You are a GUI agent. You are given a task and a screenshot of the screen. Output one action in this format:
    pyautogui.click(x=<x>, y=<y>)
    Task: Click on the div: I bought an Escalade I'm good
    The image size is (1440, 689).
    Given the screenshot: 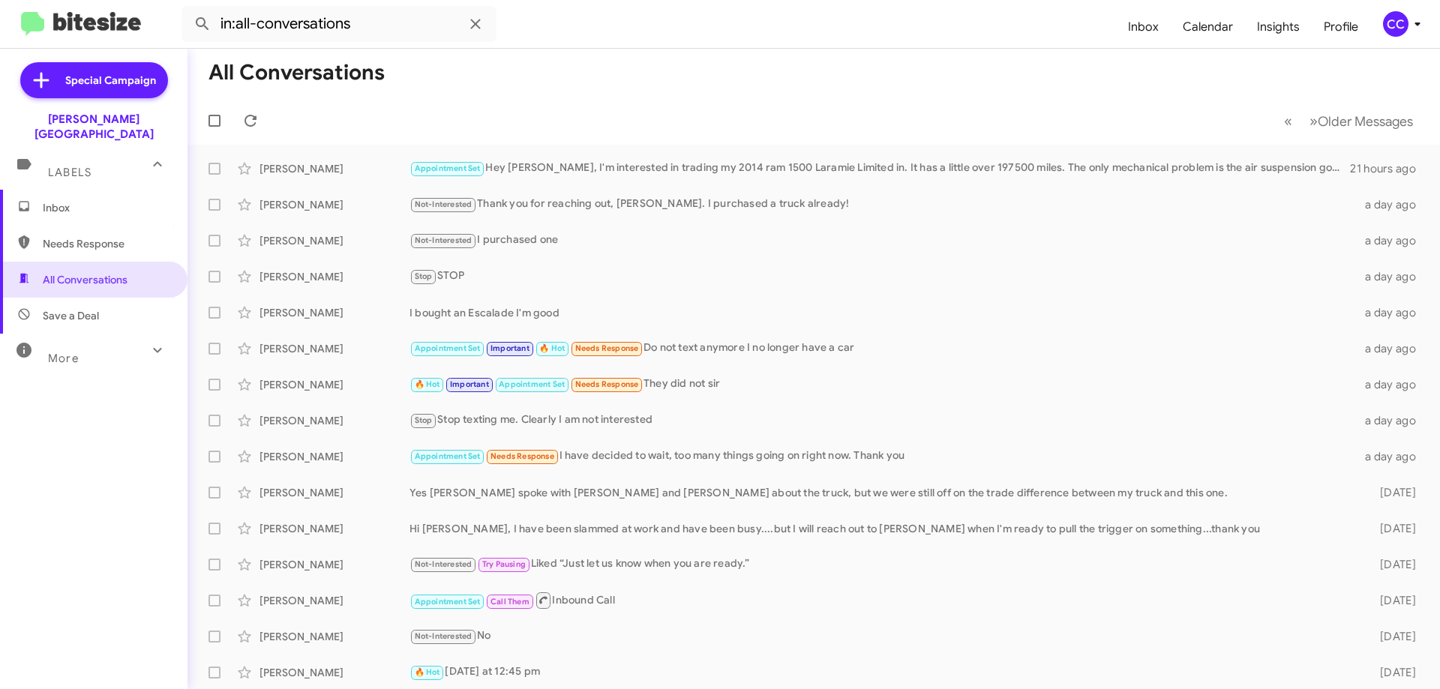 What is the action you would take?
    pyautogui.click(x=882, y=313)
    